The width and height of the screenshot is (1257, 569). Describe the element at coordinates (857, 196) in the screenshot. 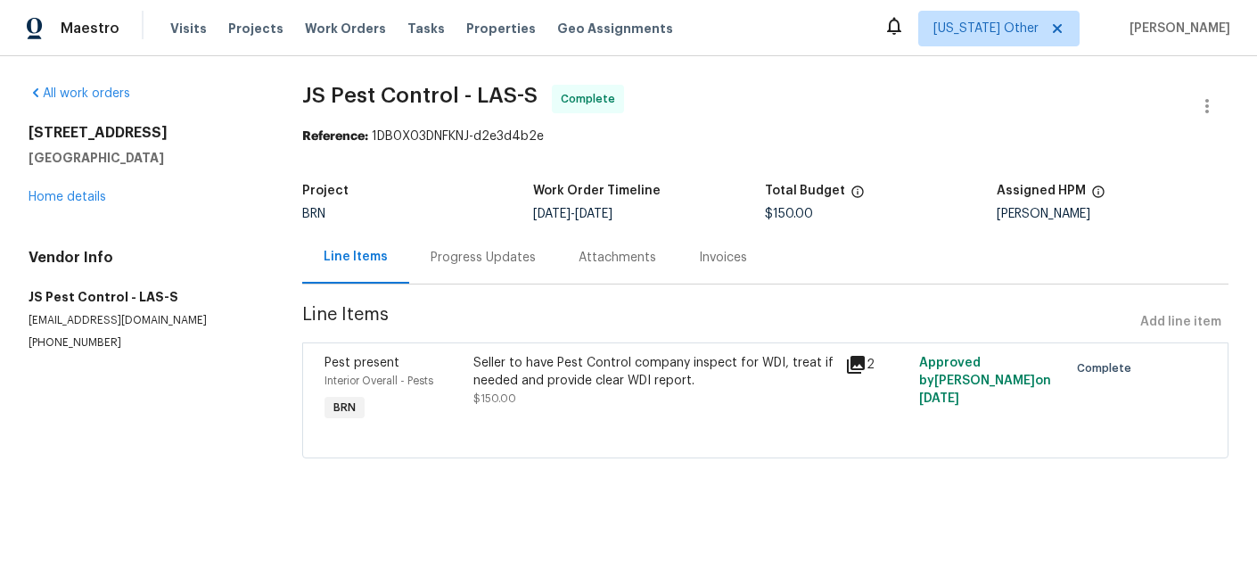

I see `span: The total cost of line items that have been proposed by Opendoor. This sum includes line items th...` at that location.